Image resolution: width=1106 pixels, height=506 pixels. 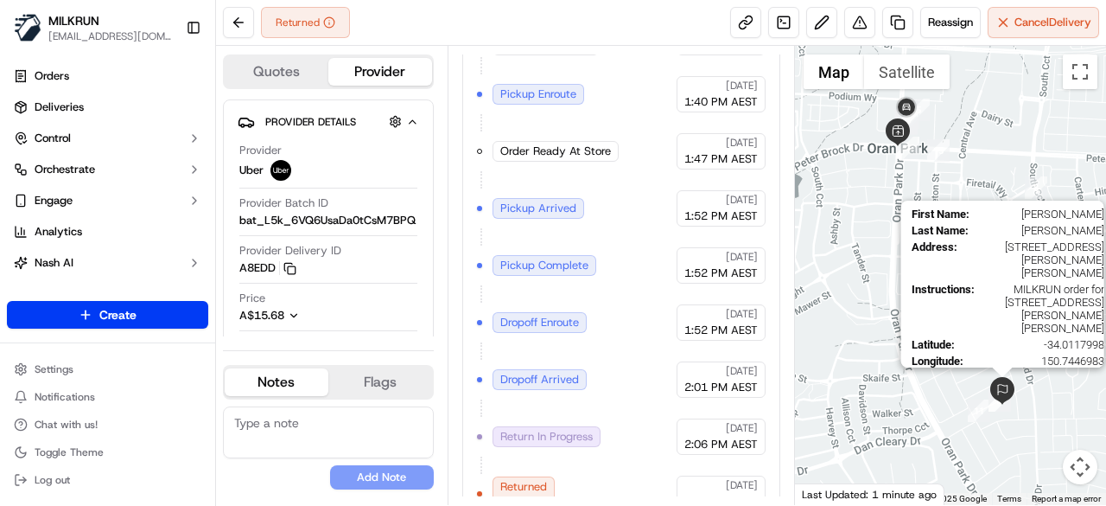 I want to click on span: Return In Progress, so click(x=546, y=436).